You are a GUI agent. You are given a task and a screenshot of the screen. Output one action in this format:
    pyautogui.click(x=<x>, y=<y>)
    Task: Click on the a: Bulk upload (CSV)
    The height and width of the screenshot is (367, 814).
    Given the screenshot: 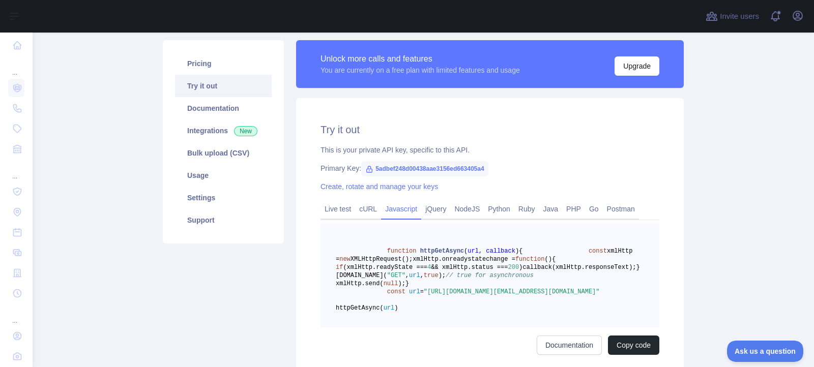 What is the action you would take?
    pyautogui.click(x=223, y=153)
    